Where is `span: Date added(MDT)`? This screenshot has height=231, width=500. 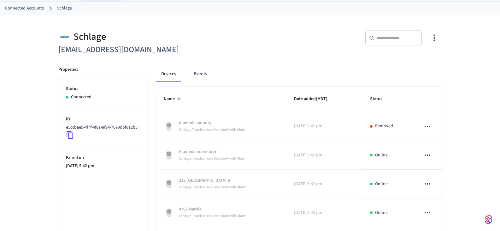
span: Date added(MDT) is located at coordinates (315, 99).